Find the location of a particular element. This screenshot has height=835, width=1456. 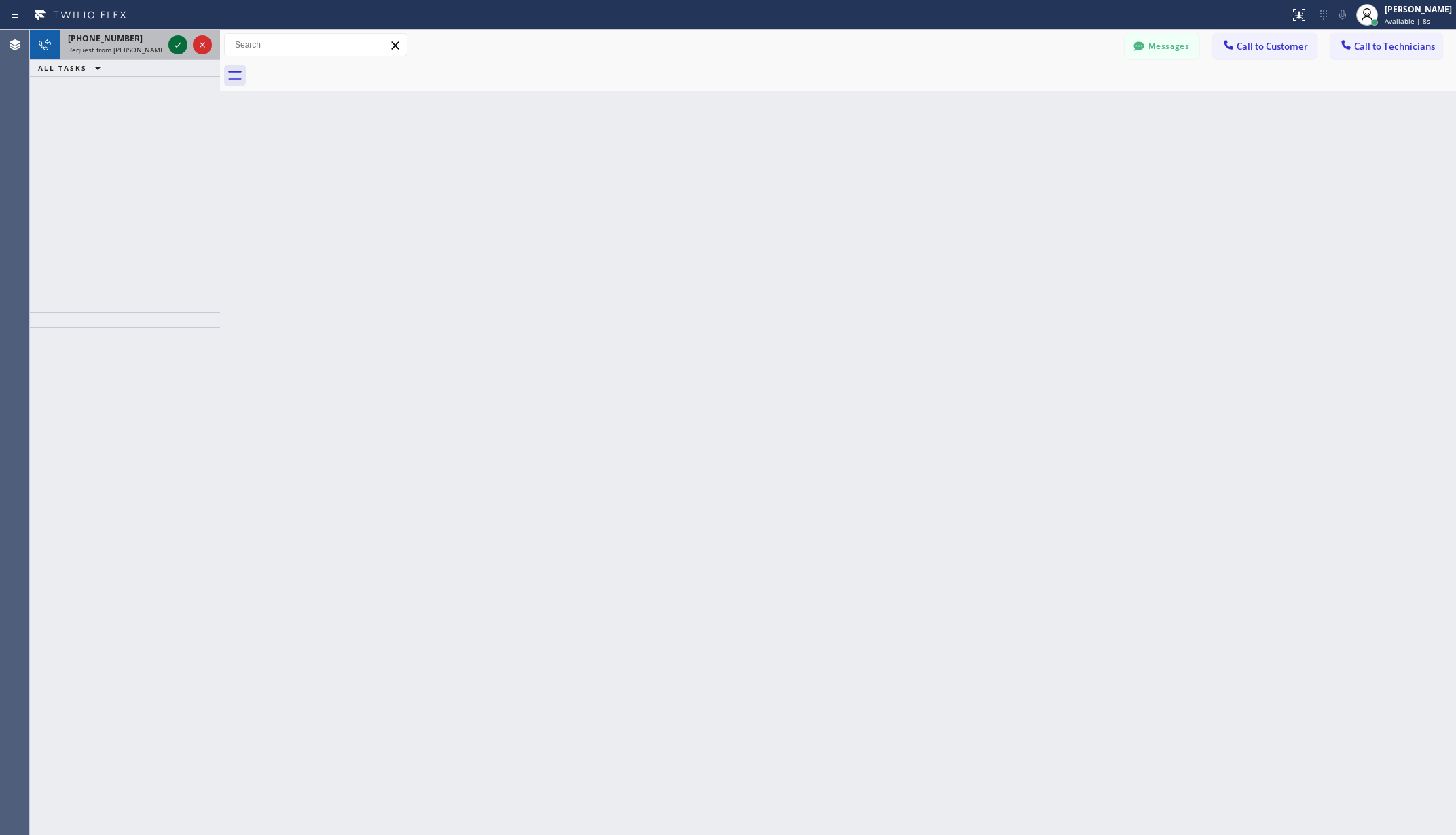

button: Reject is located at coordinates (203, 45).